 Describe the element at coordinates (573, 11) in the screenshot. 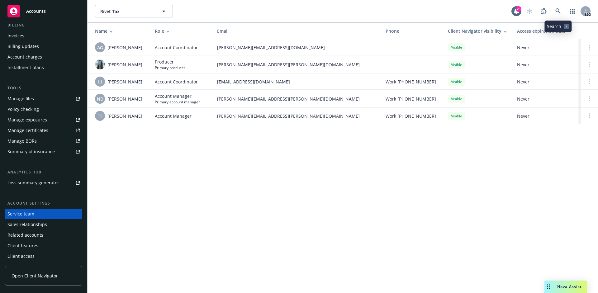

I see `a: Switch app` at that location.